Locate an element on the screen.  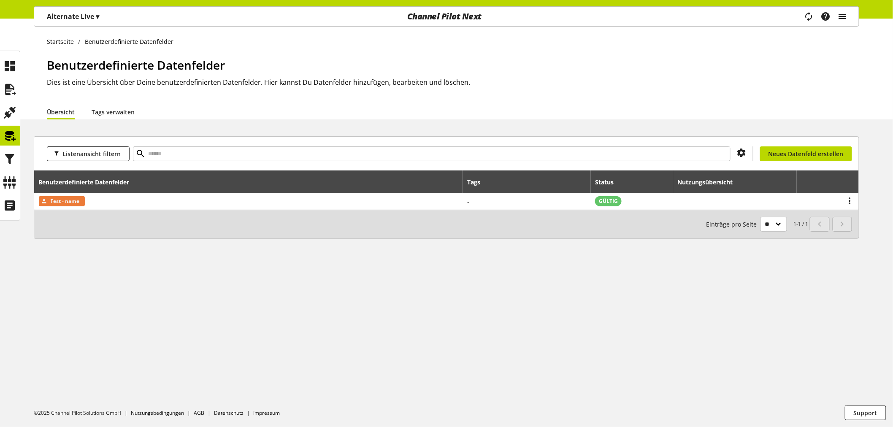
a: Impressum is located at coordinates (266, 413).